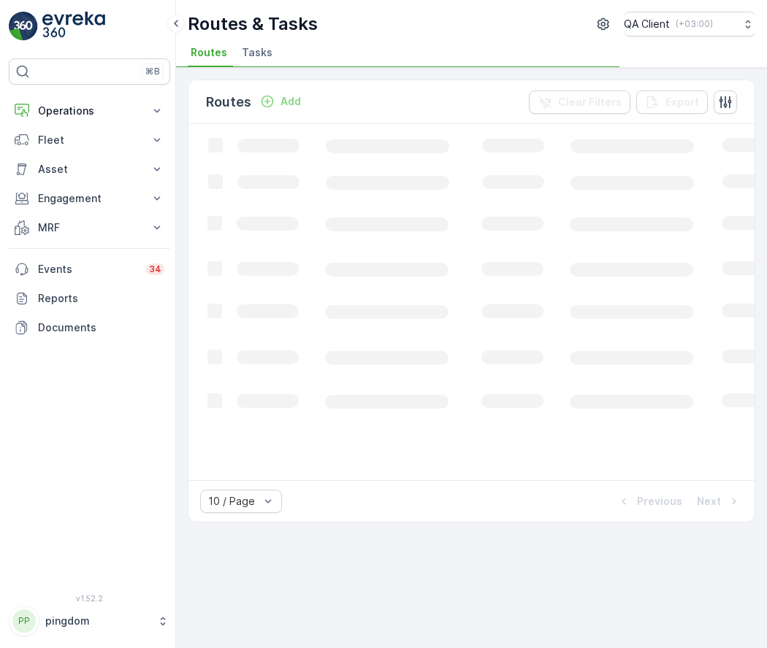 The image size is (767, 648). What do you see at coordinates (89, 140) in the screenshot?
I see `button: Fleet` at bounding box center [89, 140].